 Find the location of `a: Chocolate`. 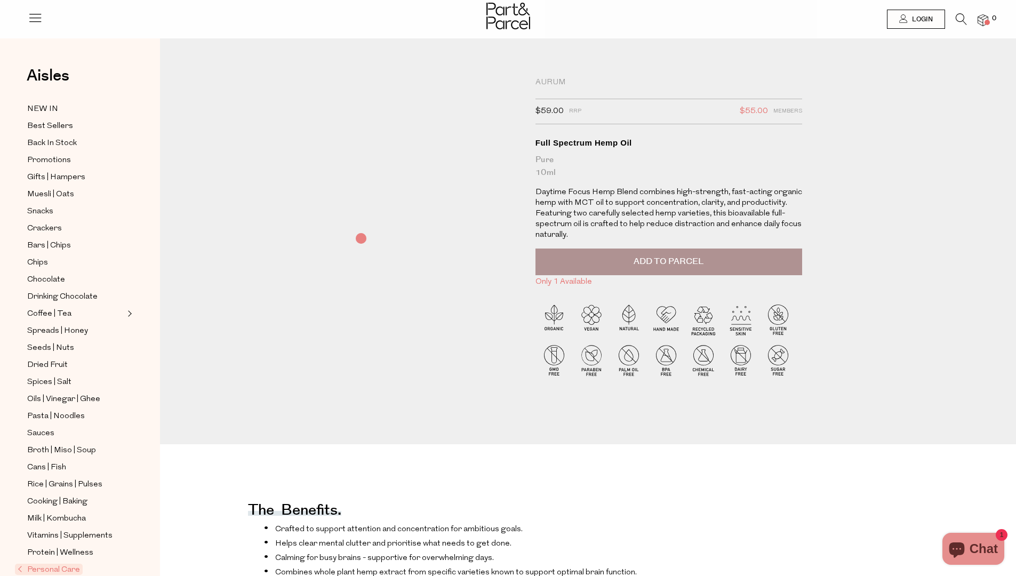

a: Chocolate is located at coordinates (76, 279).